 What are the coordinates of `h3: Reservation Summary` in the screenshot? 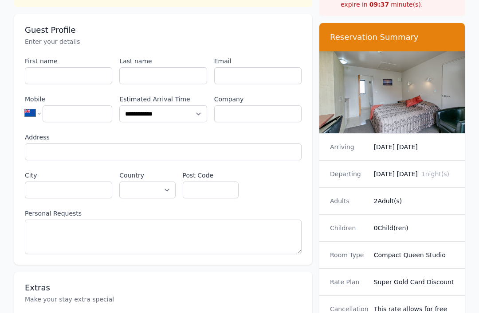 It's located at (392, 37).